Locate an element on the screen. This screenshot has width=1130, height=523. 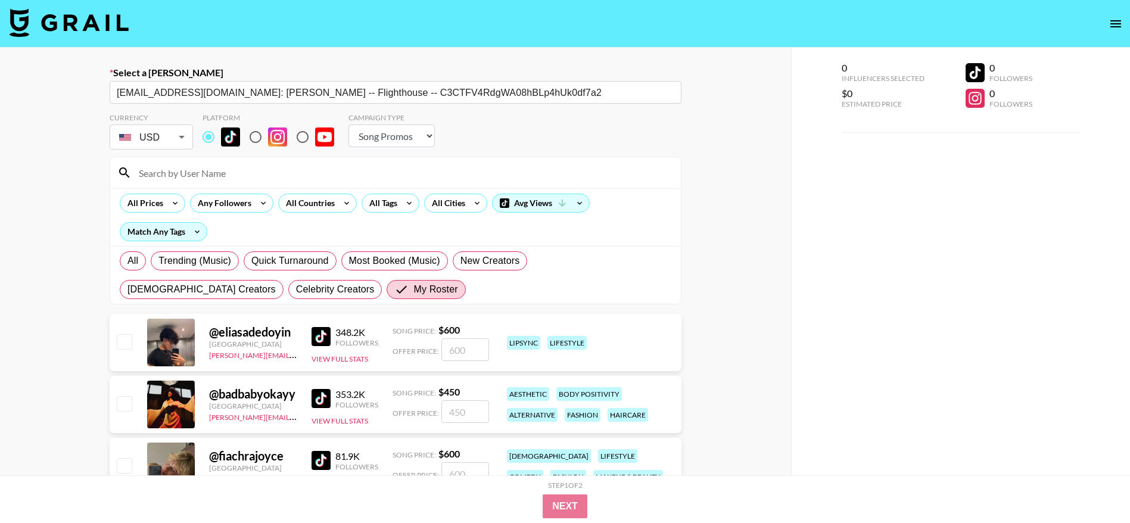
div: Currency is located at coordinates (151, 117).